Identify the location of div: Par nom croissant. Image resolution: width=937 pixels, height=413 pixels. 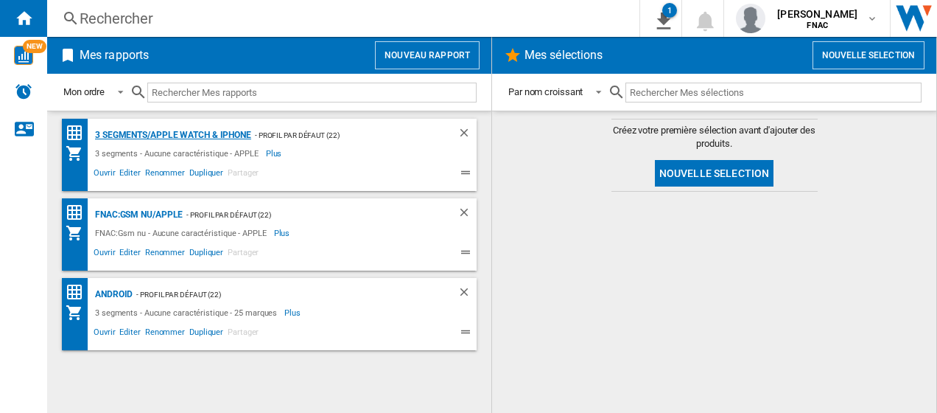
(545, 91).